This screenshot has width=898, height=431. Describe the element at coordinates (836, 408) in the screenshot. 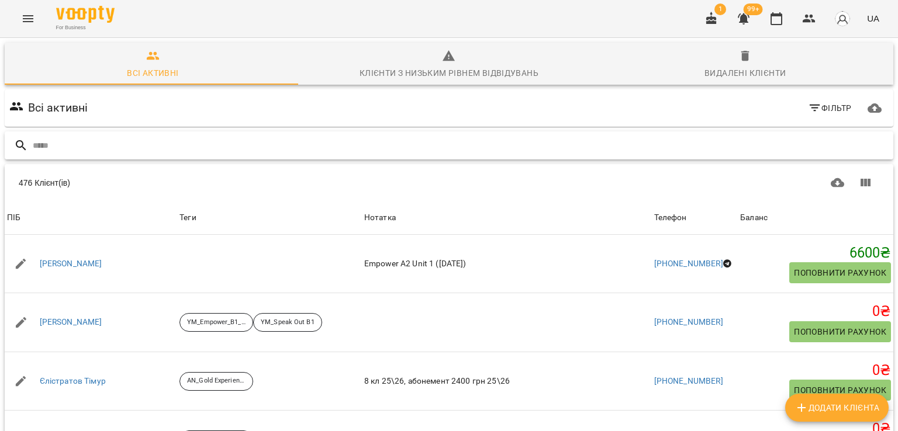

I see `span: Додати клієнта` at that location.